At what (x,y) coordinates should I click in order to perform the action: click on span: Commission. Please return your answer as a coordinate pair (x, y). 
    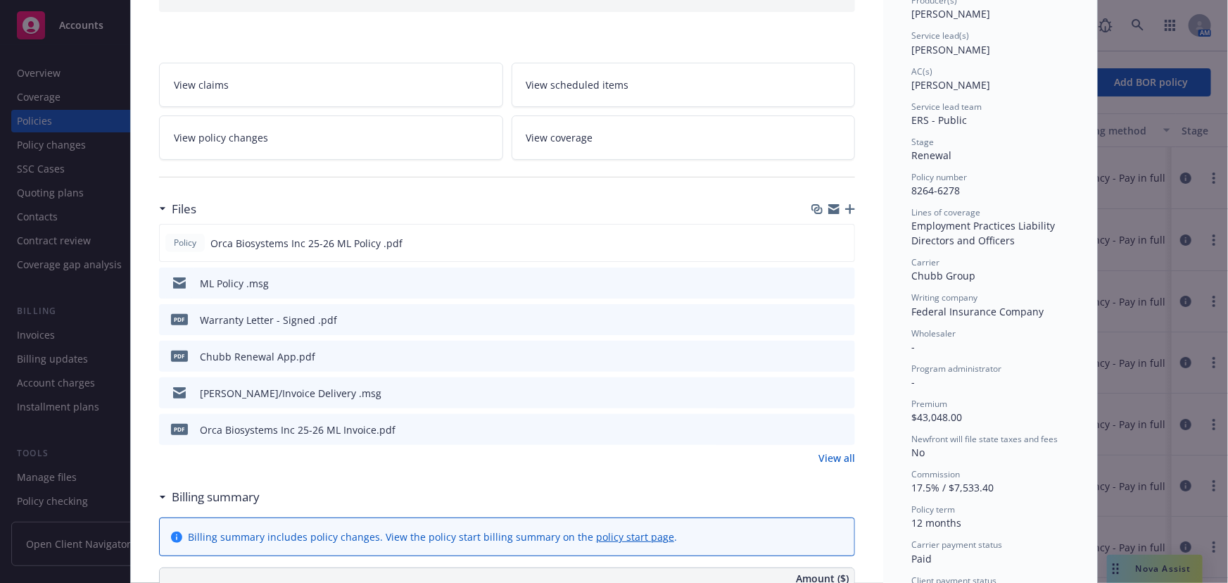
    Looking at the image, I should click on (935, 473).